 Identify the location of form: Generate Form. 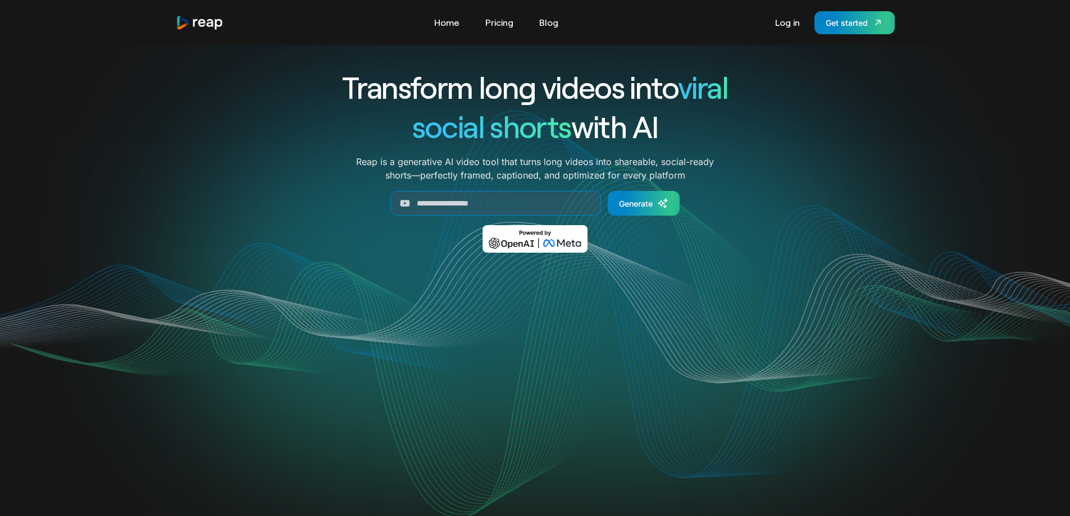
(535, 203).